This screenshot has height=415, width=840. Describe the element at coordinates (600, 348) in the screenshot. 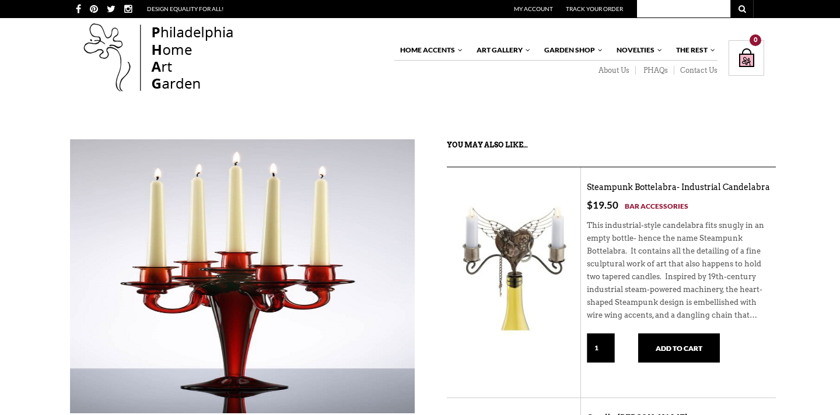

I see `input: Qty` at that location.